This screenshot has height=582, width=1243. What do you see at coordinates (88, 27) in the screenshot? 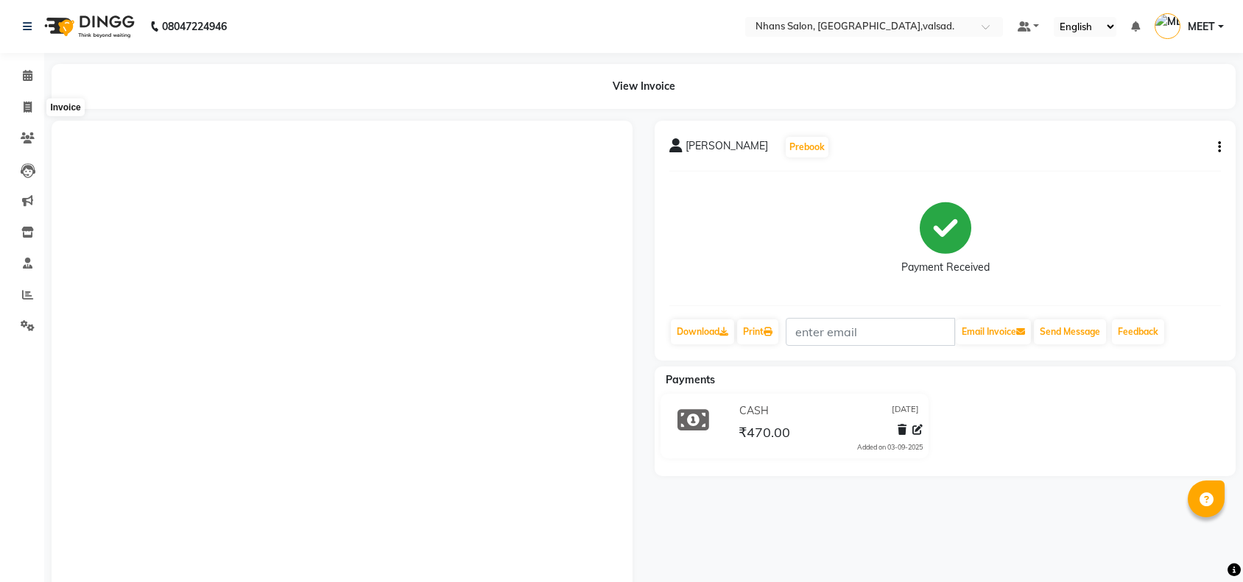
I see `img: logo` at bounding box center [88, 27].